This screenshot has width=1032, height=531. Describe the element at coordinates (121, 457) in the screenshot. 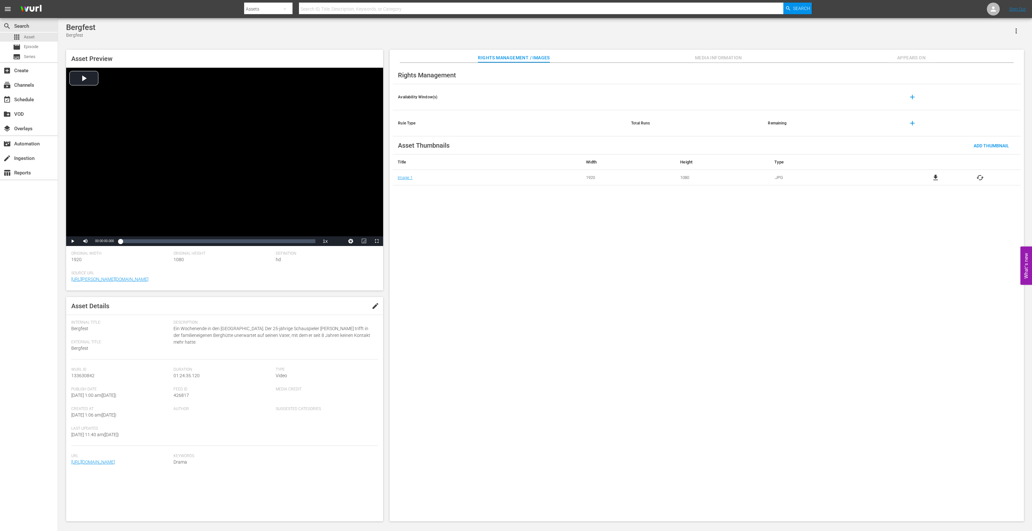

I see `span: Url` at that location.